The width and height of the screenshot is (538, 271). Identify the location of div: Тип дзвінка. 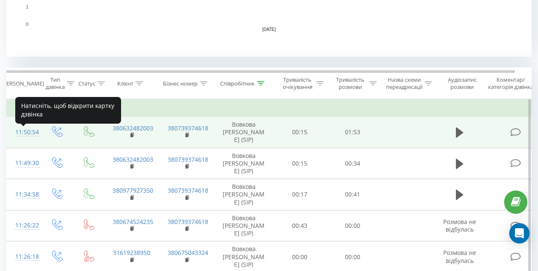
(55, 83).